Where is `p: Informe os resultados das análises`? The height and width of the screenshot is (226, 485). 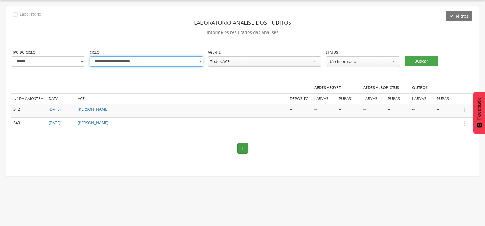
p: Informe os resultados das análises is located at coordinates (242, 32).